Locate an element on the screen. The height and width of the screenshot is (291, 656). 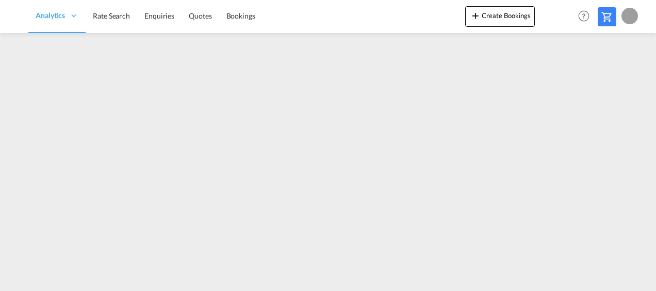
span: Bookings is located at coordinates (241, 15).